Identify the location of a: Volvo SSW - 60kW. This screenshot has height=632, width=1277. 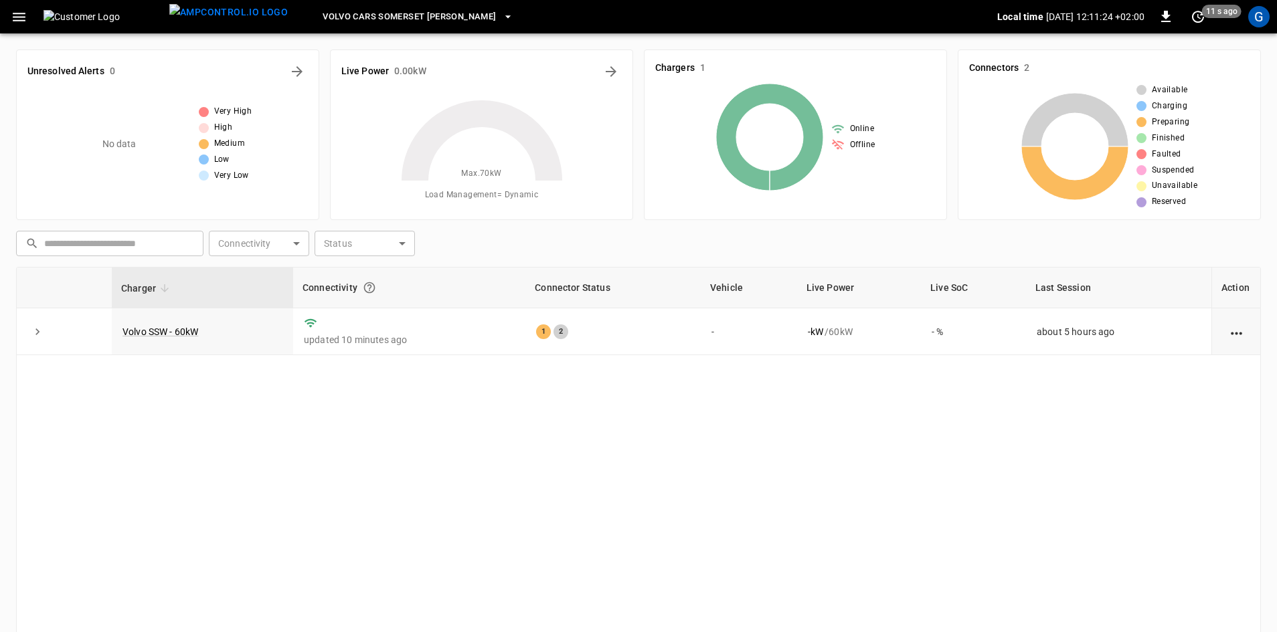
(160, 332).